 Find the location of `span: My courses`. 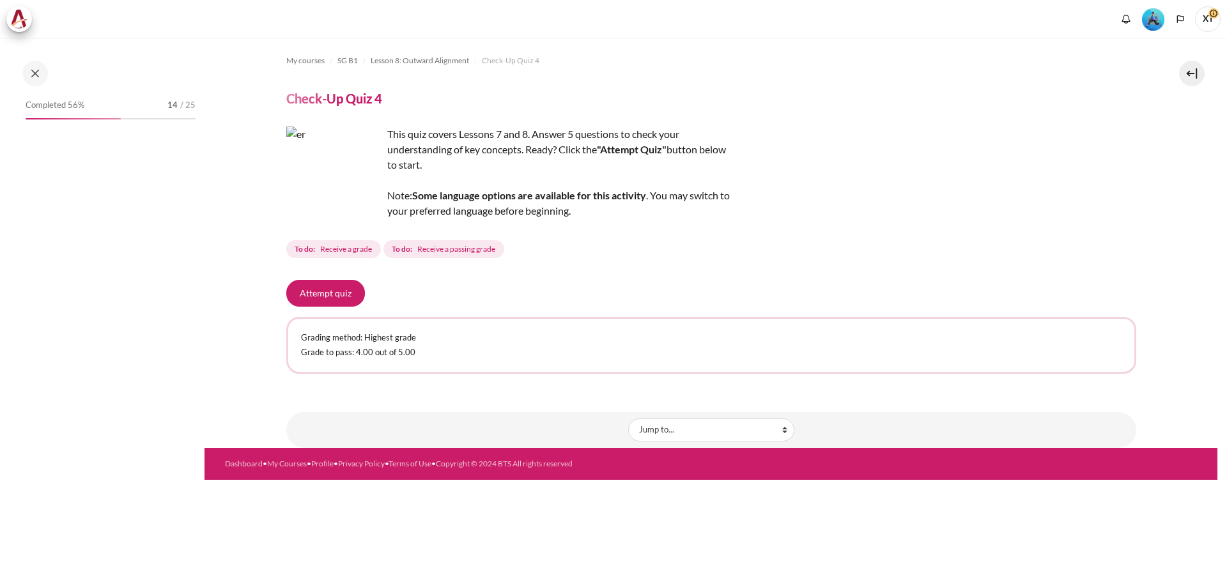

span: My courses is located at coordinates (306, 61).